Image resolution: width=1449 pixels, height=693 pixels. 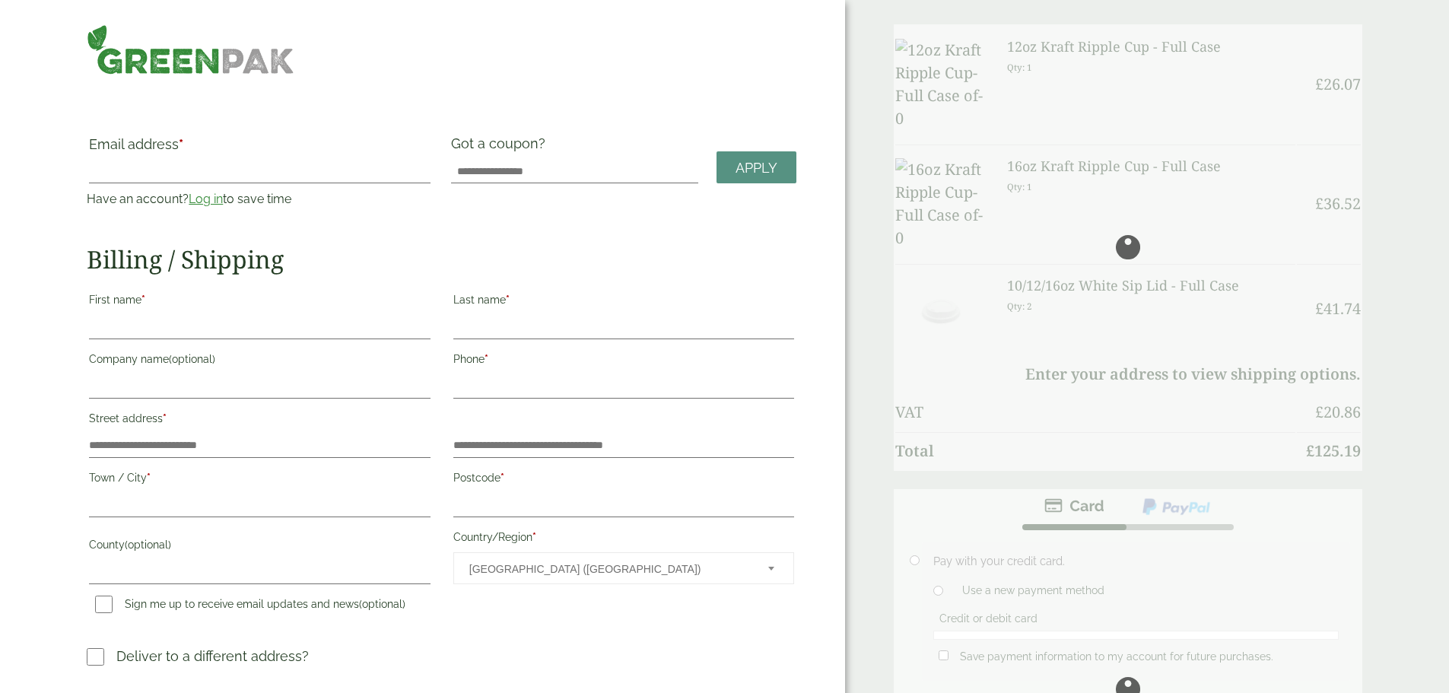 What do you see at coordinates (441, 259) in the screenshot?
I see `h2: Billing / Shipping` at bounding box center [441, 259].